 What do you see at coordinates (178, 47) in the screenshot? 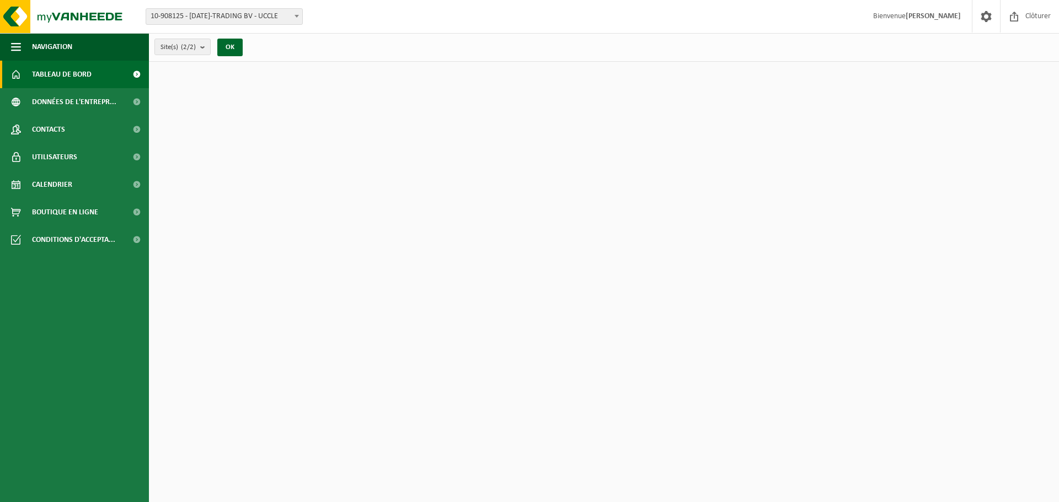
I see `span: Site(s)` at bounding box center [178, 47].